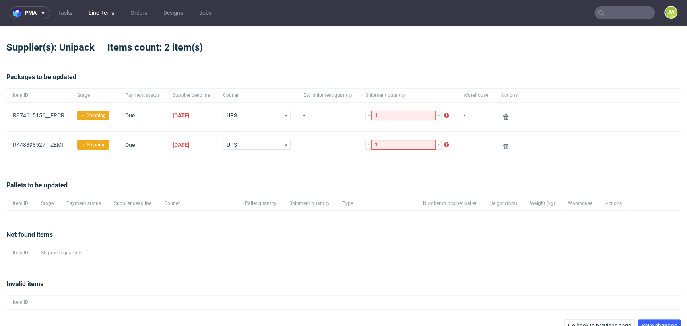  I want to click on span: Items count: 2 item(s), so click(161, 47).